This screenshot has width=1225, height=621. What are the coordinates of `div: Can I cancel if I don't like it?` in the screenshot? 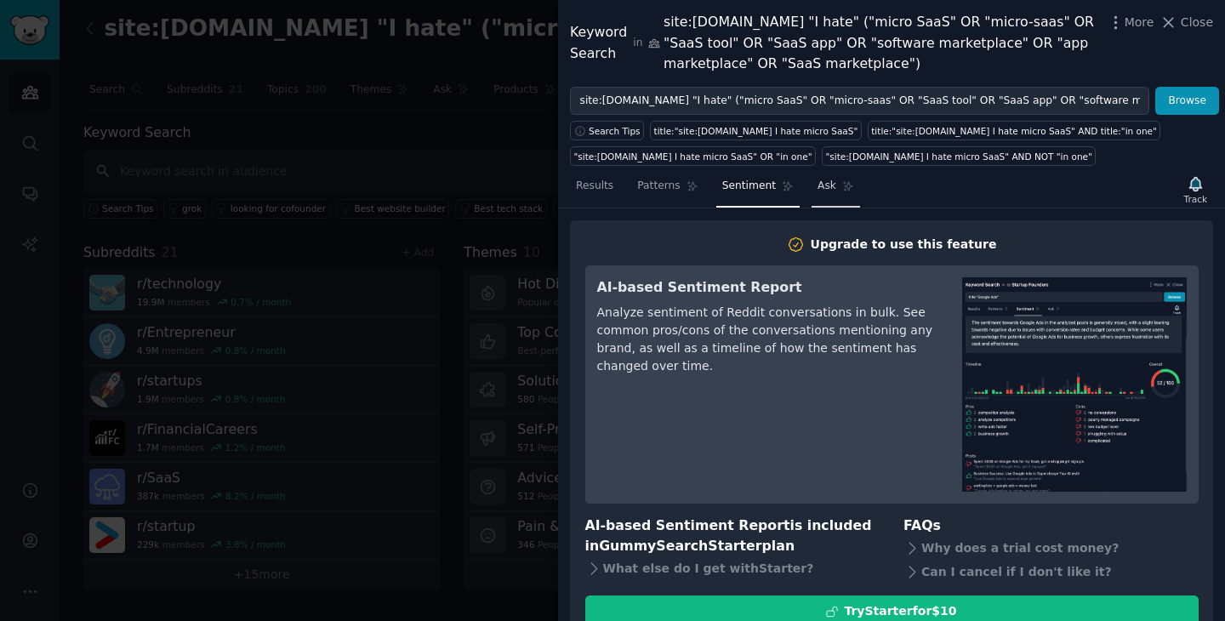 It's located at (1051, 572).